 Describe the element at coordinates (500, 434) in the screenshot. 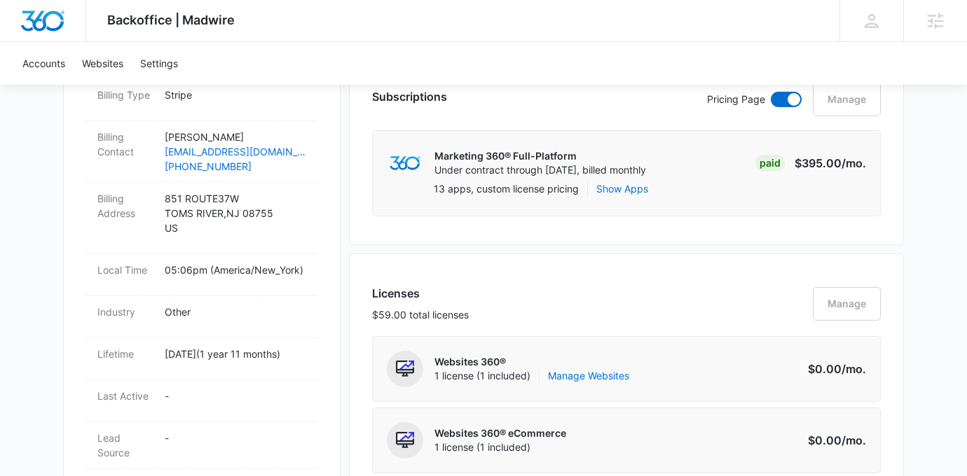

I see `p: Websites 360® eCommerce` at that location.